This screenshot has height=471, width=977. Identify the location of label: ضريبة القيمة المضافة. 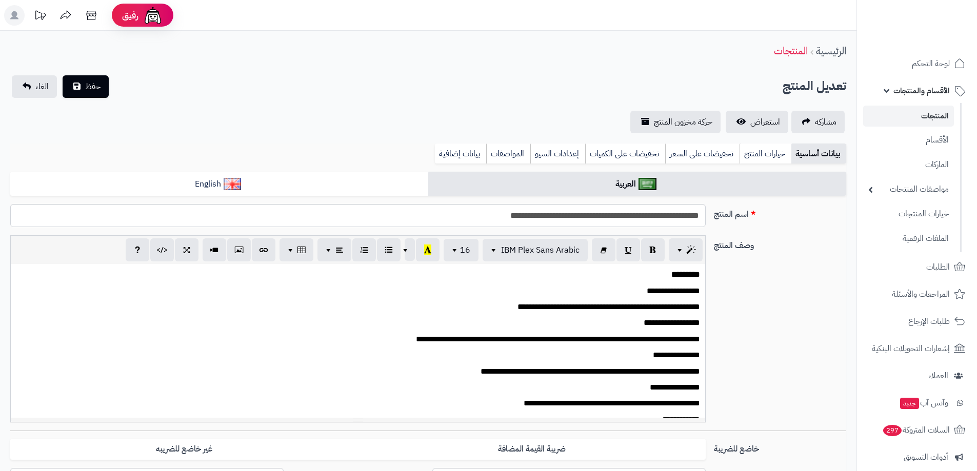
(532, 449).